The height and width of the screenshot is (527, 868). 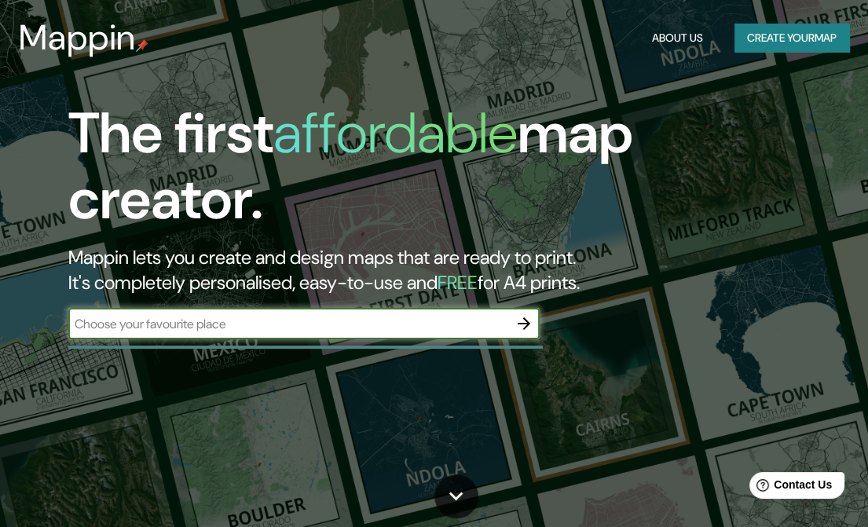 I want to click on h3: Mappin, so click(x=77, y=38).